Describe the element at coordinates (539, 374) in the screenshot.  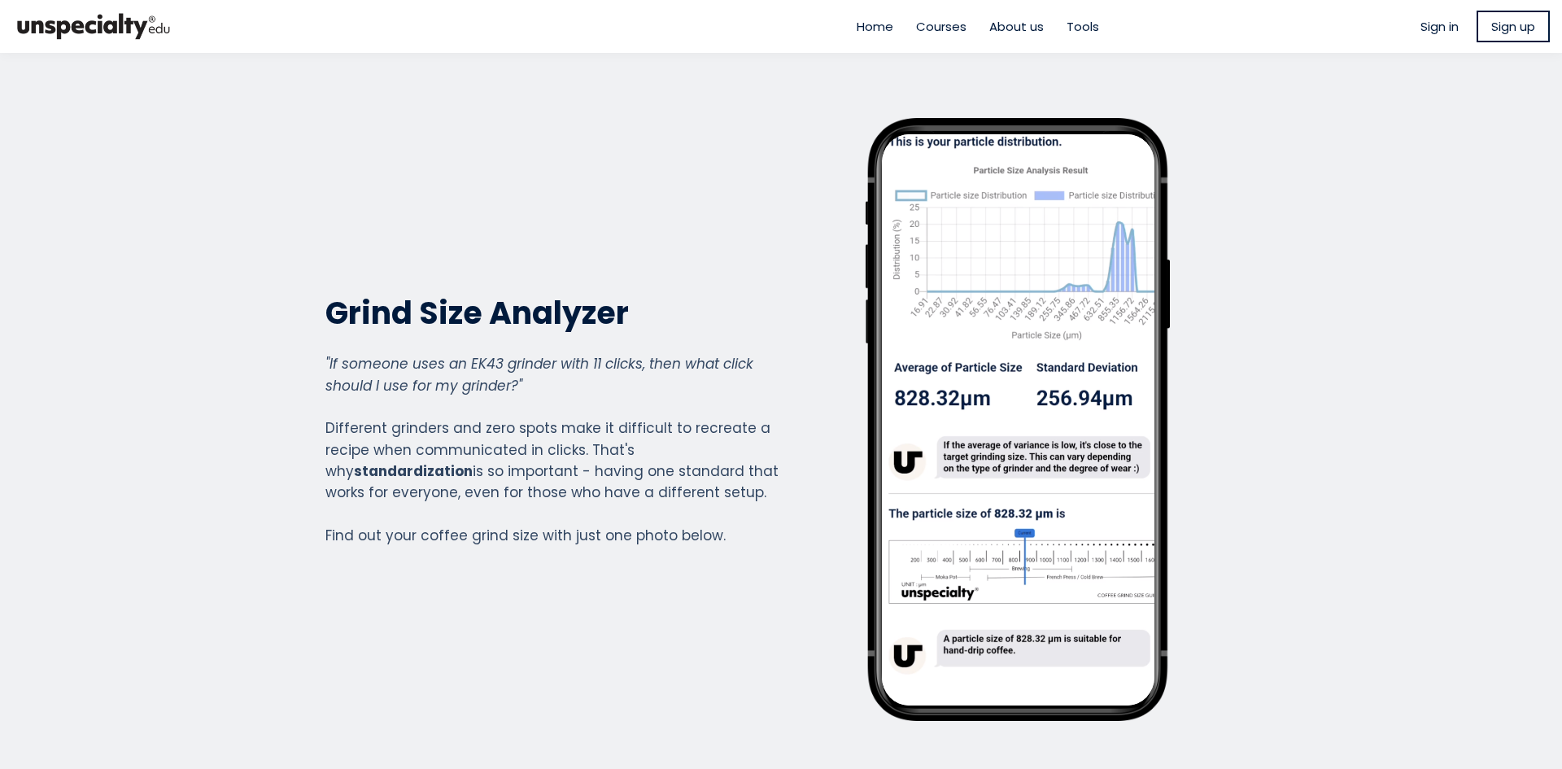
I see `em: "If someone uses an EK43 grinder with 11 clicks, then what click should I use for my grinder?"` at that location.